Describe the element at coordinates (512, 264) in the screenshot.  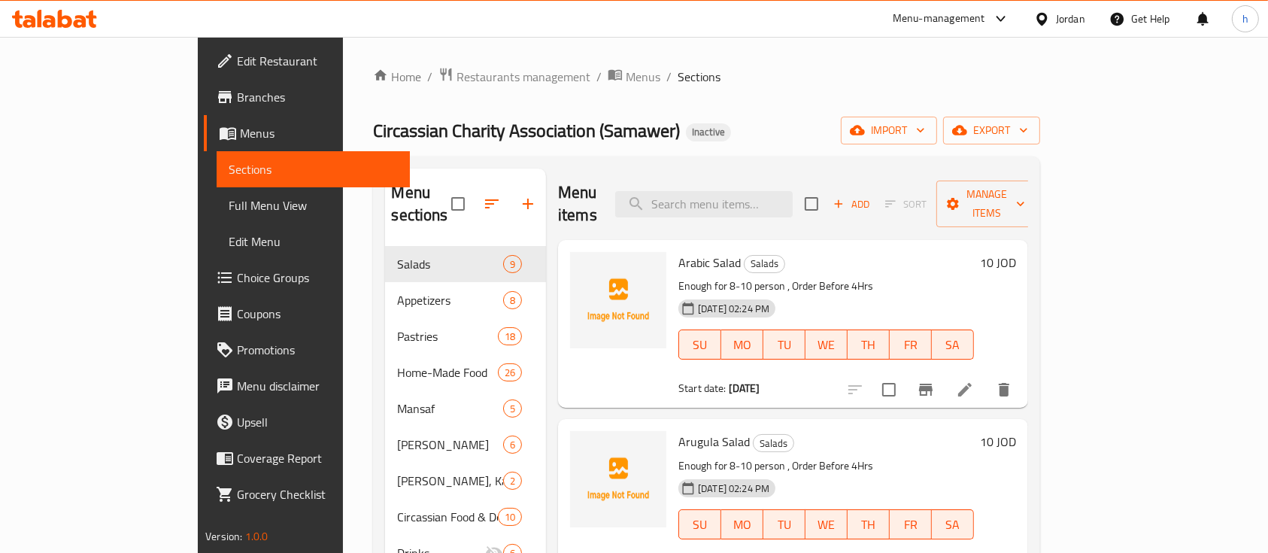
I see `span: 9` at that location.